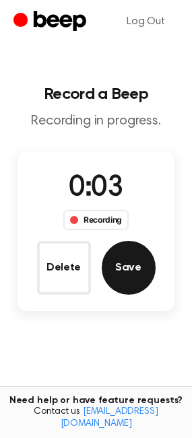  Describe the element at coordinates (96, 220) in the screenshot. I see `div: Recording` at that location.